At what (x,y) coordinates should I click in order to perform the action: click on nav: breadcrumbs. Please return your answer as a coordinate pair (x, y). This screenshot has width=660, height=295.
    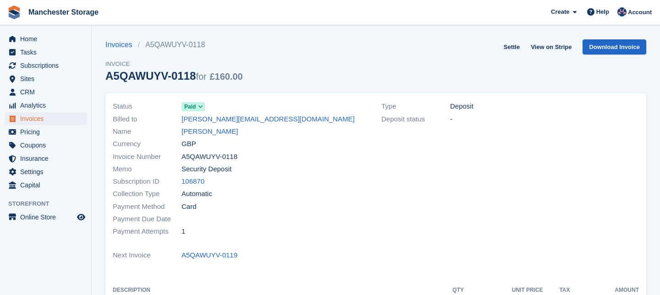
    Looking at the image, I should click on (174, 45).